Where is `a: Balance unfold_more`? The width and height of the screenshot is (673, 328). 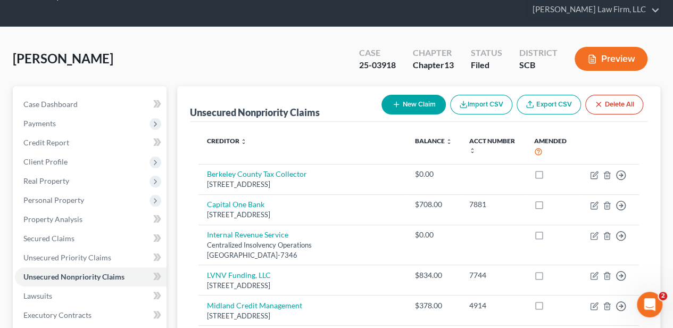
a: Balance unfold_more is located at coordinates (434, 141).